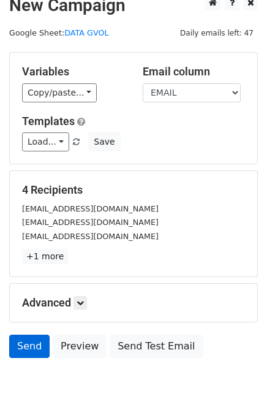 The image size is (267, 396). I want to click on a: Daily emails left: 47, so click(217, 33).